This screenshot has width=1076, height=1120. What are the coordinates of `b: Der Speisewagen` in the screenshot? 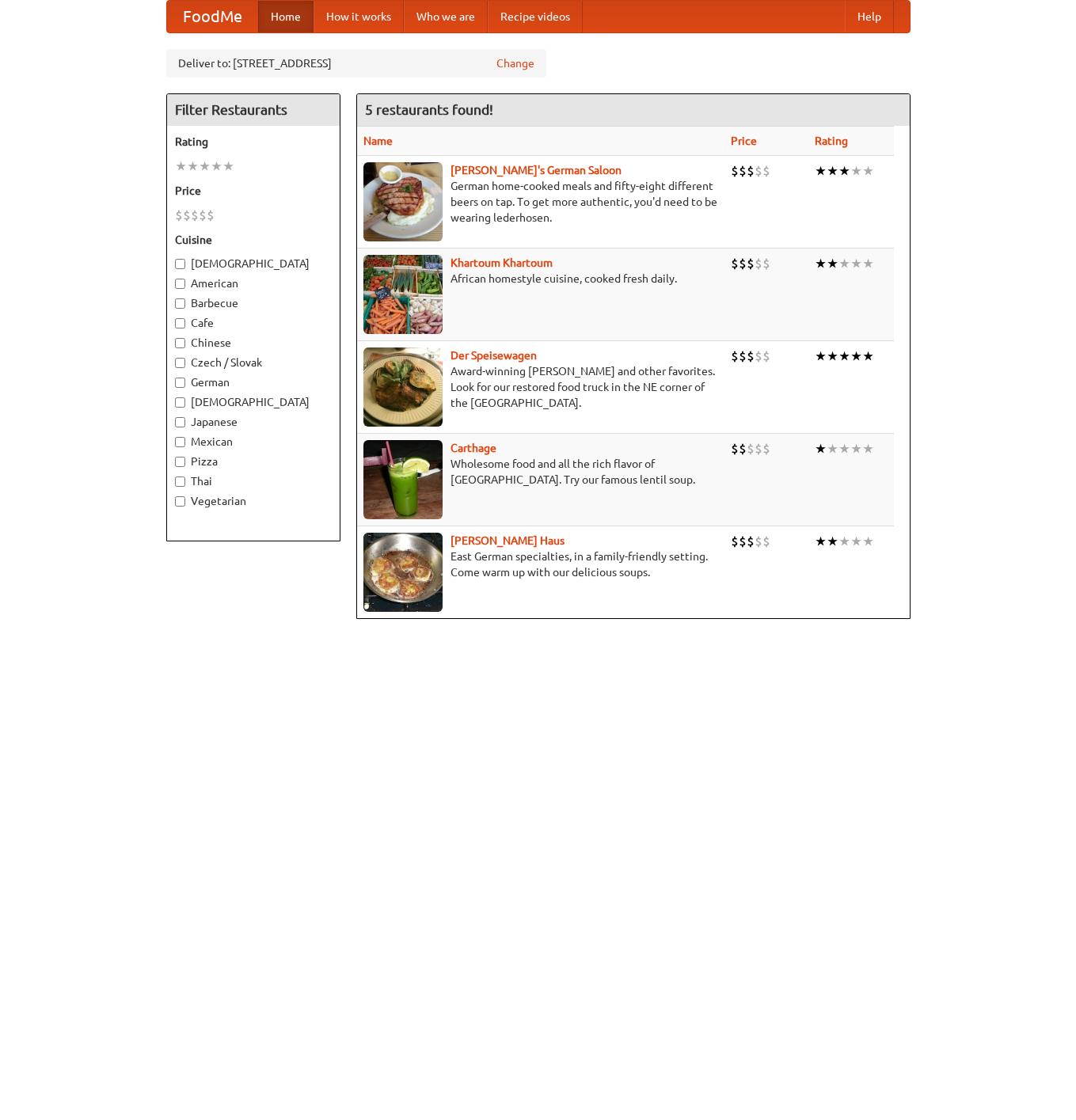 It's located at (493, 355).